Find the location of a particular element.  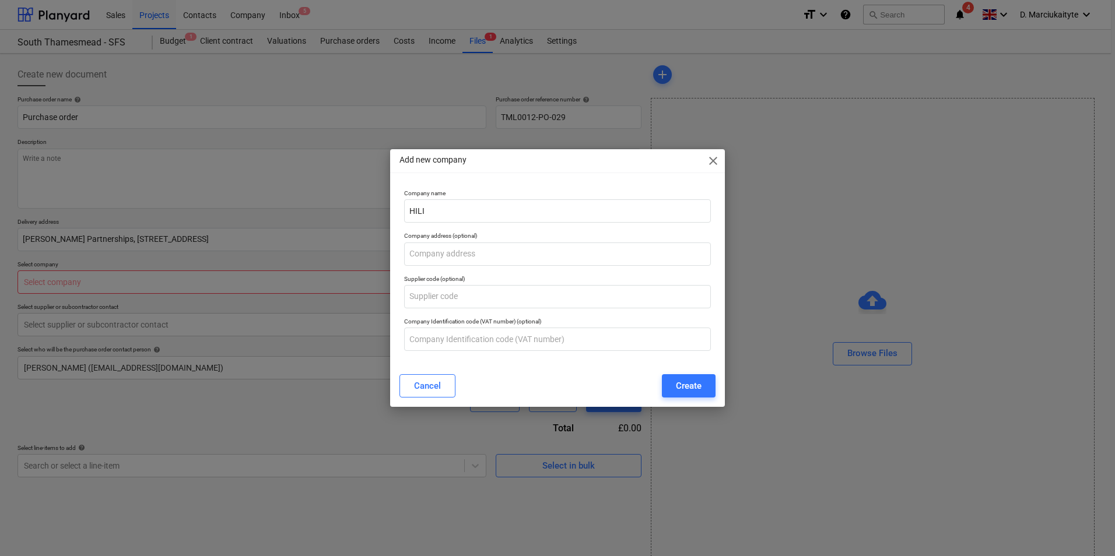

div: Create is located at coordinates (689, 386).